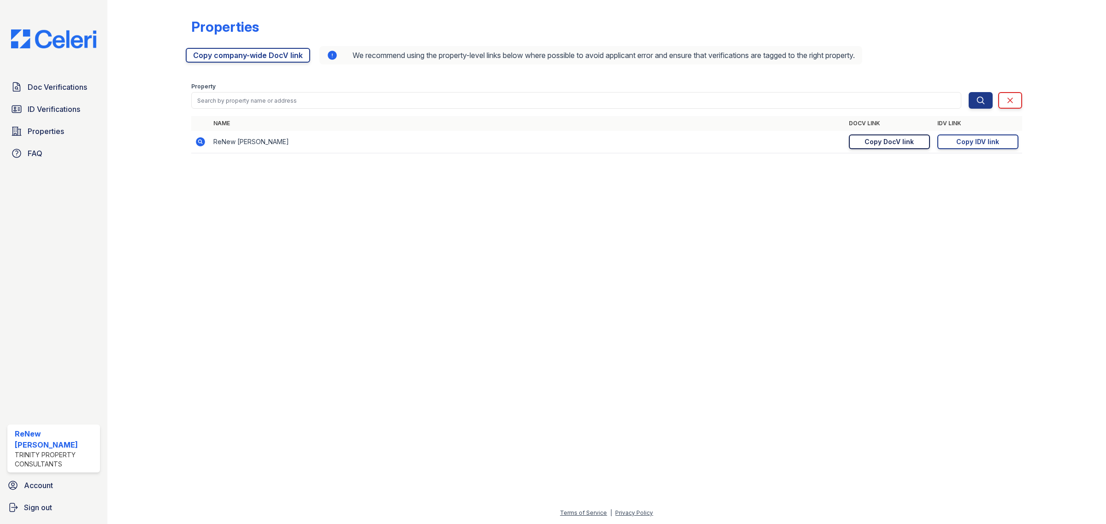 This screenshot has width=1106, height=524. What do you see at coordinates (248, 55) in the screenshot?
I see `a: Copy company-wide DocV link` at bounding box center [248, 55].